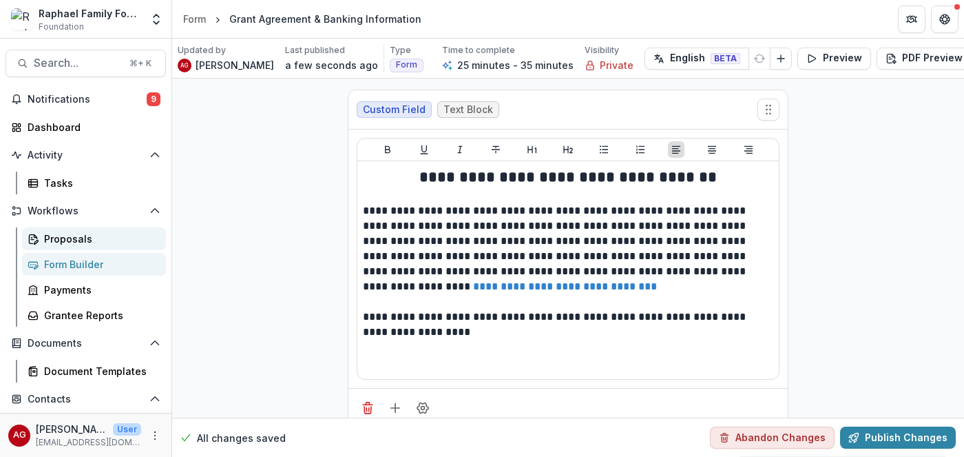  What do you see at coordinates (912, 19) in the screenshot?
I see `button: Partners` at bounding box center [912, 19].